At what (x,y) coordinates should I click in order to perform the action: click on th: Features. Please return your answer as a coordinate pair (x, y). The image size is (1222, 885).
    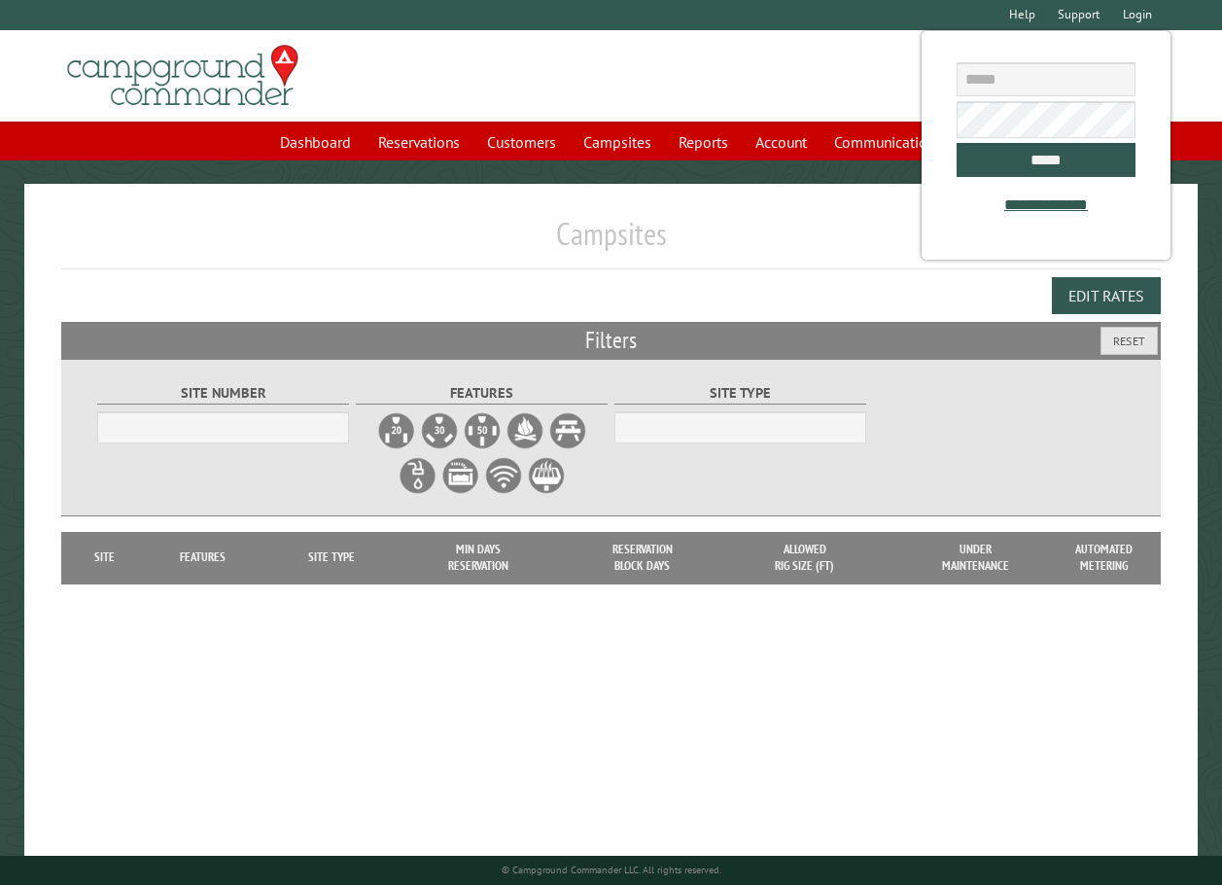
    Looking at the image, I should click on (202, 557).